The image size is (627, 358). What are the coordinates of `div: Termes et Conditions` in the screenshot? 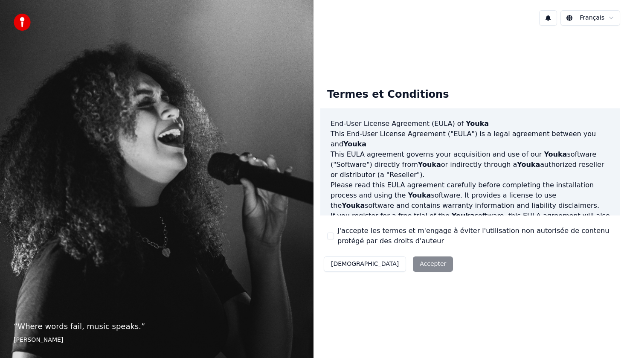 It's located at (388, 95).